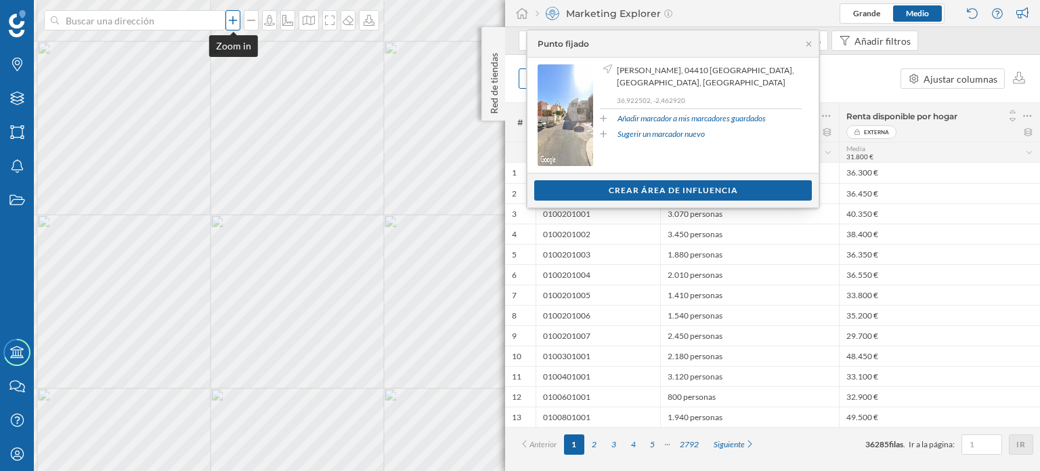 The width and height of the screenshot is (1040, 471). Describe the element at coordinates (939, 254) in the screenshot. I see `div: 36.350 €` at that location.